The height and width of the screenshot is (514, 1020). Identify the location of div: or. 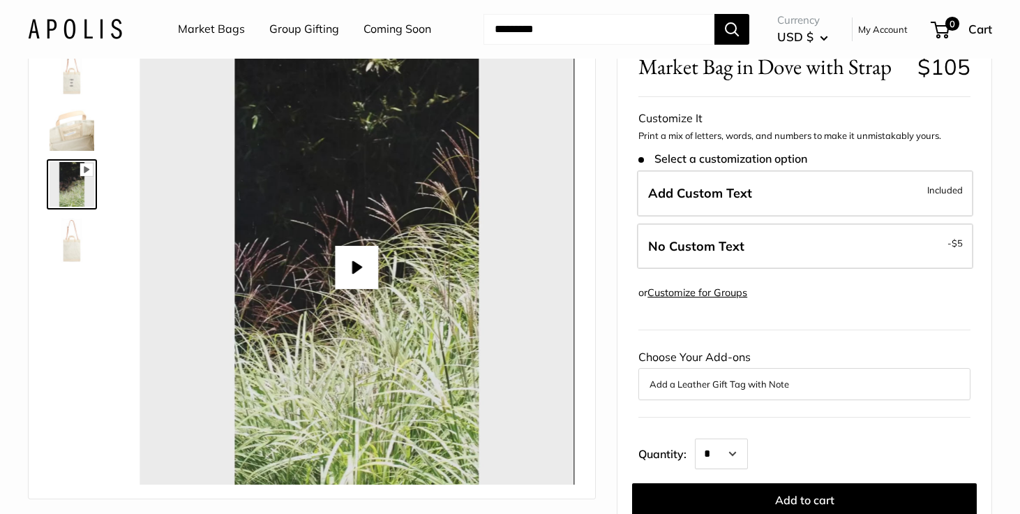
(693, 292).